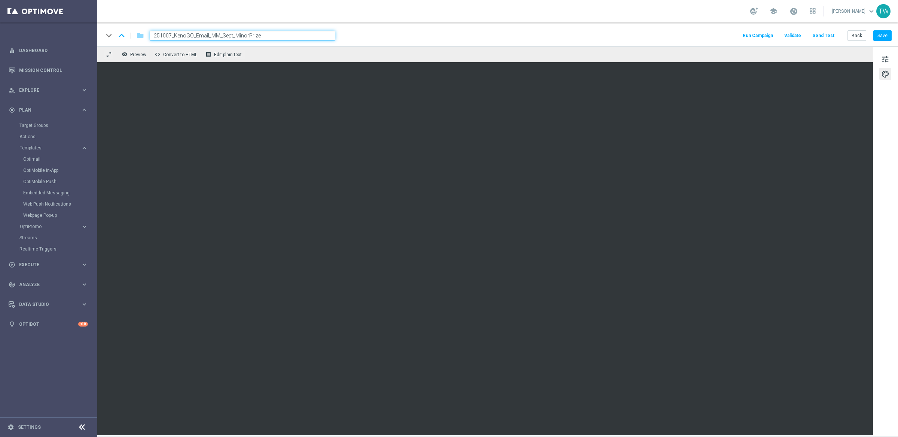 The width and height of the screenshot is (898, 437). What do you see at coordinates (823, 36) in the screenshot?
I see `button: Send Test` at bounding box center [823, 36].